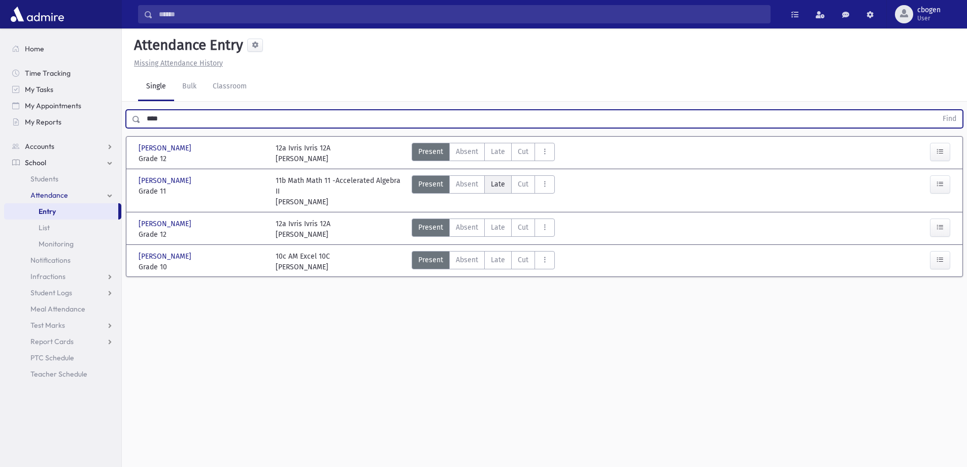  Describe the element at coordinates (156, 87) in the screenshot. I see `a: Single` at that location.